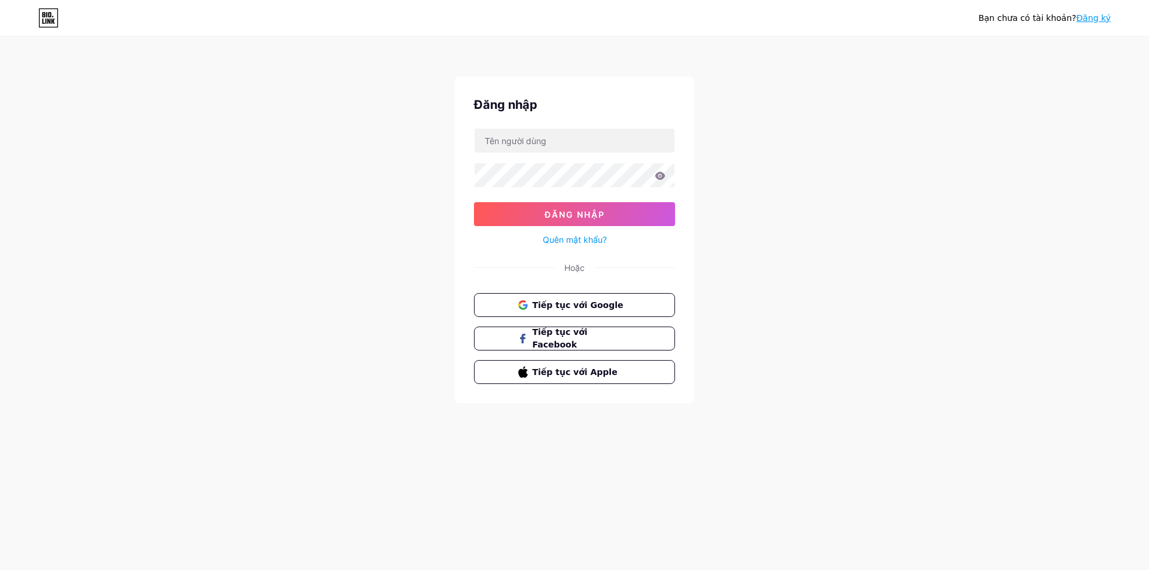 The width and height of the screenshot is (1149, 570). I want to click on font: Bạn chưa có tài khoản?, so click(1028, 18).